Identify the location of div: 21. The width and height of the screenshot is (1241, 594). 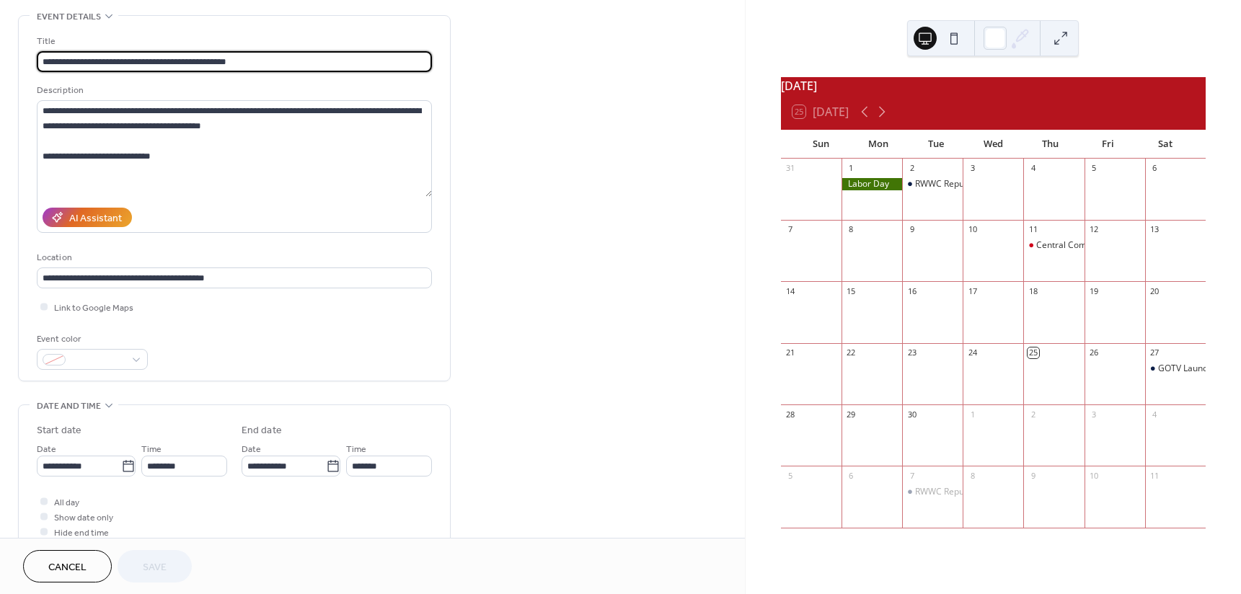
(790, 353).